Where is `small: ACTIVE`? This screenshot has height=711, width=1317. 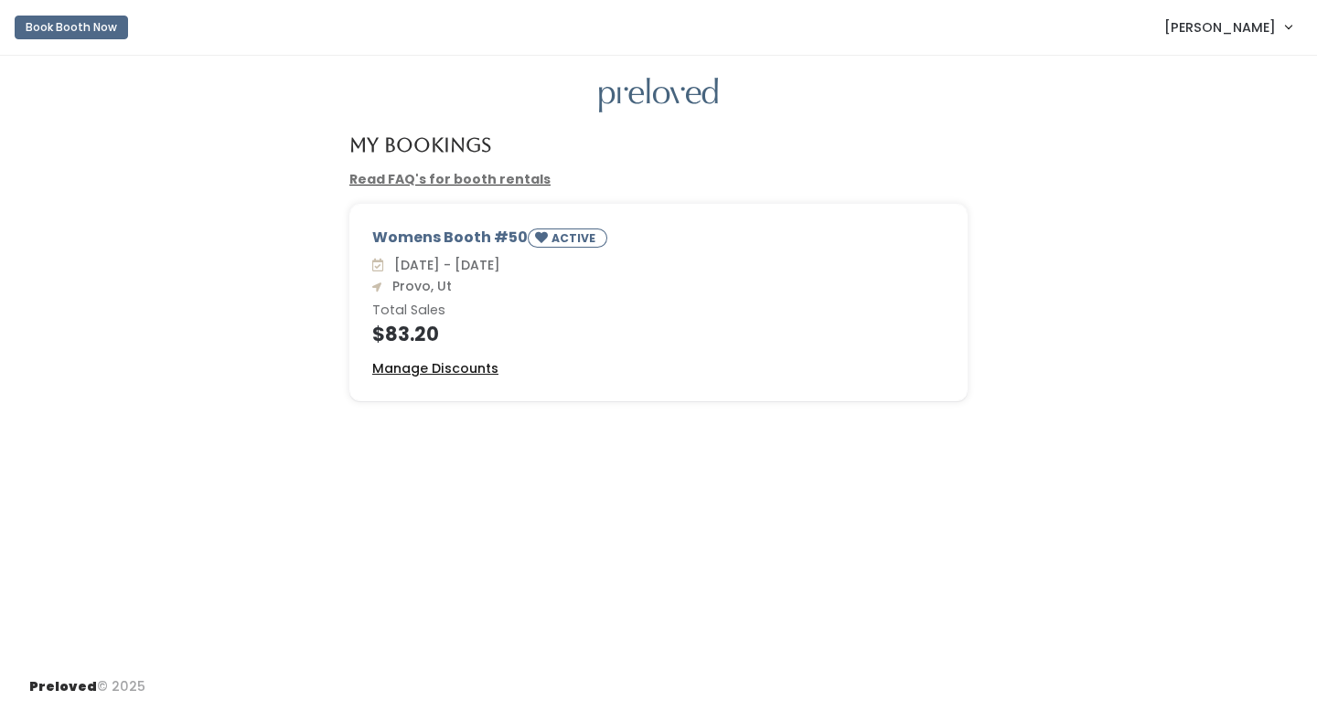
small: ACTIVE is located at coordinates (575, 238).